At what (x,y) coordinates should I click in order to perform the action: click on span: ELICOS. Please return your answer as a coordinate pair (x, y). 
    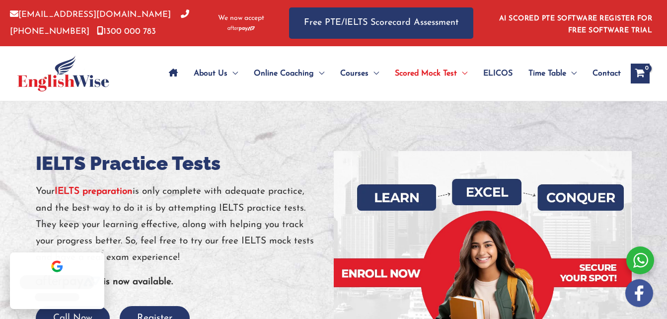
    Looking at the image, I should click on (498, 74).